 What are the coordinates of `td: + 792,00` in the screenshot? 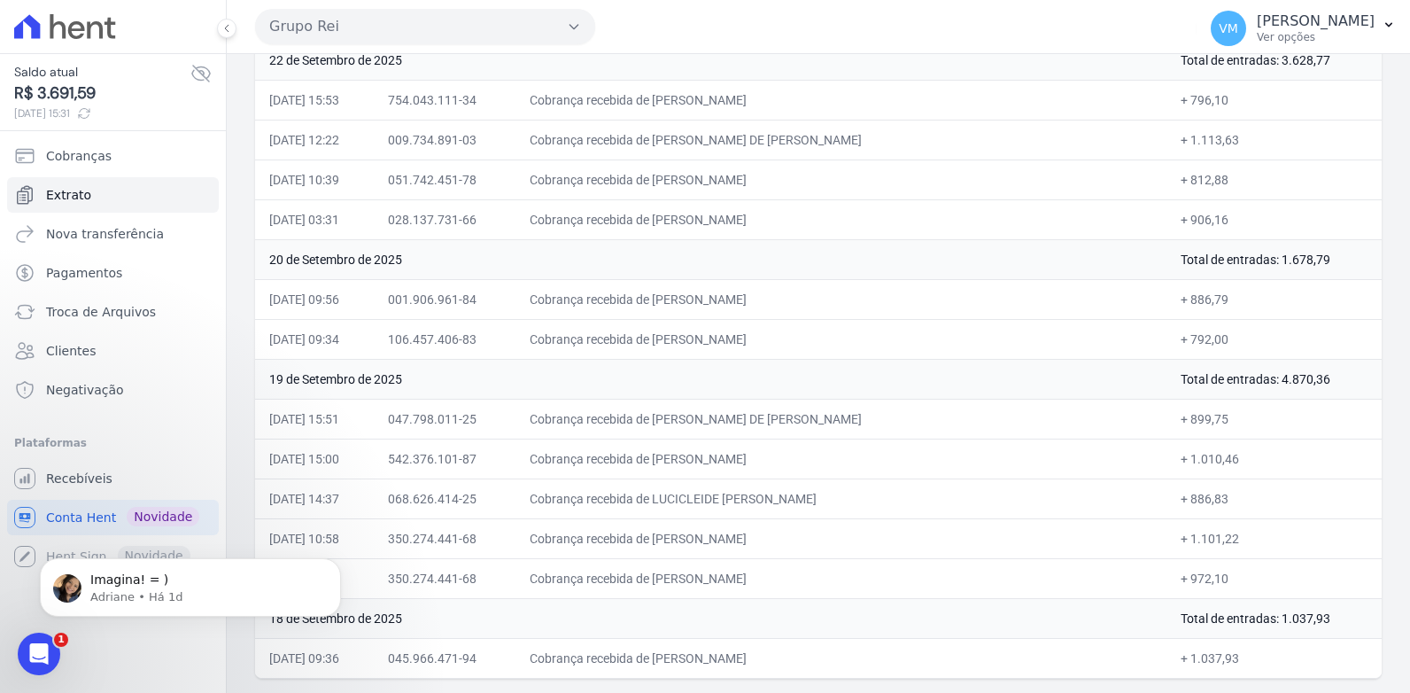 It's located at (1274, 338).